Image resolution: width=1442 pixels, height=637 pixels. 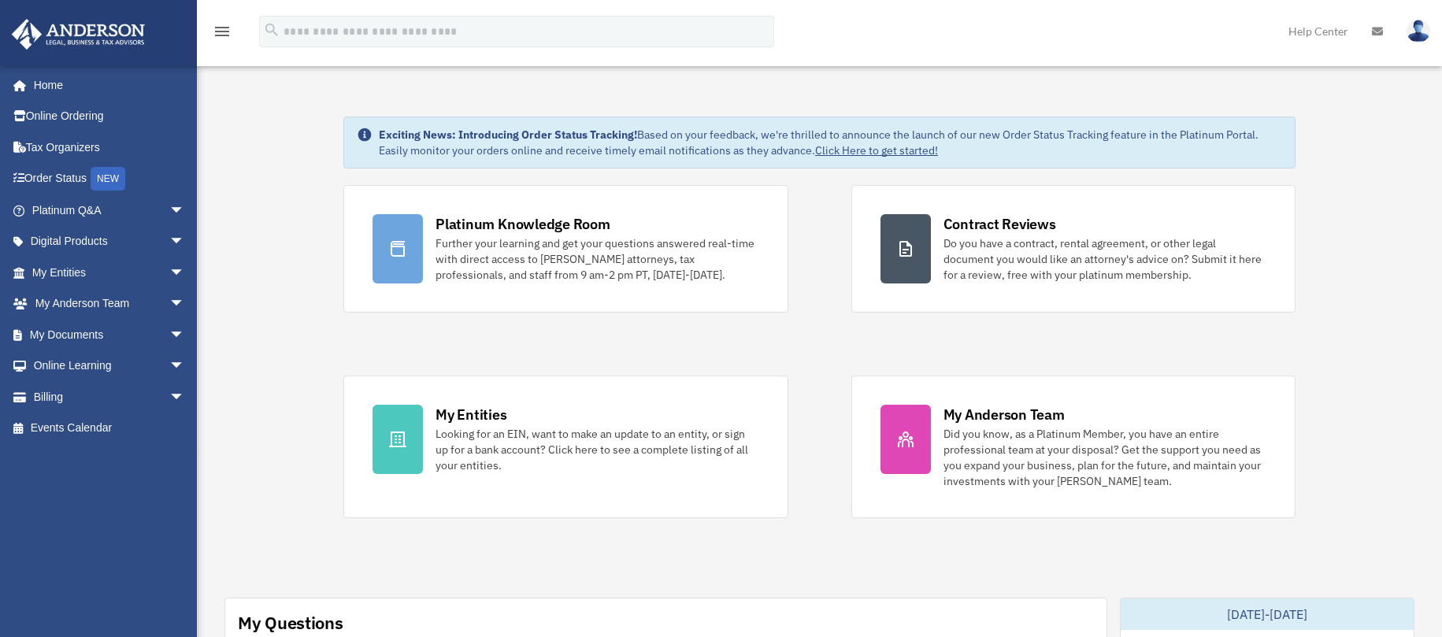 What do you see at coordinates (566, 447) in the screenshot?
I see `a: My Entities Looking for an EIN, want to make an update to an entity, or sign up for a bank accoun...` at bounding box center [566, 447].